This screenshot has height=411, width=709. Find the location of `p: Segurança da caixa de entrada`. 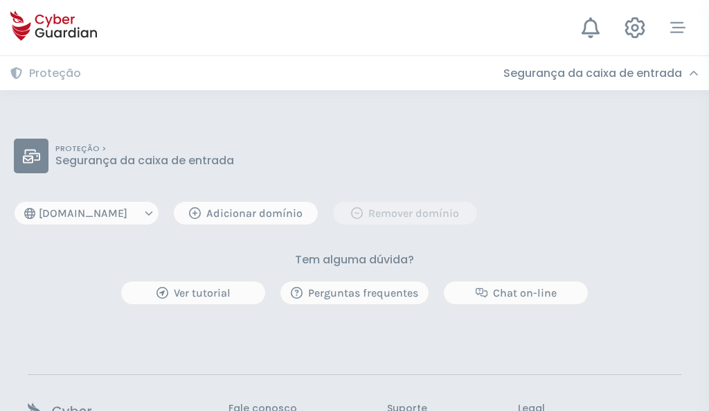

p: Segurança da caixa de entrada is located at coordinates (145, 161).